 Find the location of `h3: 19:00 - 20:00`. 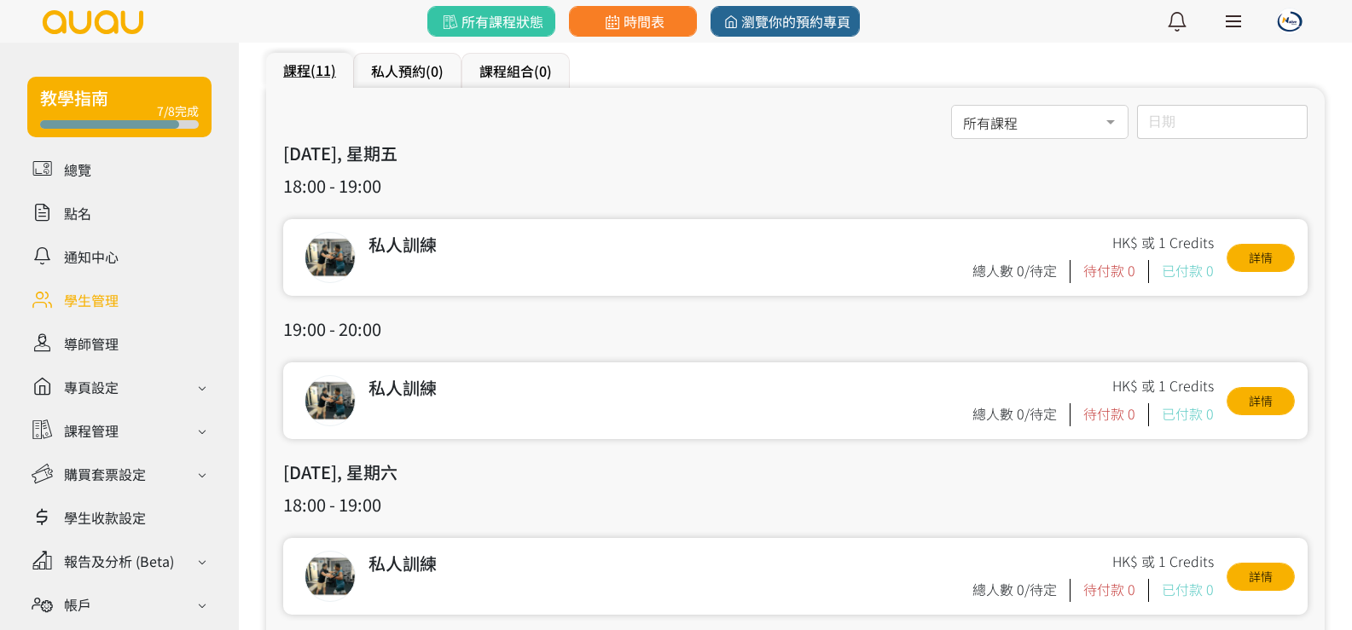

h3: 19:00 - 20:00 is located at coordinates (795, 329).